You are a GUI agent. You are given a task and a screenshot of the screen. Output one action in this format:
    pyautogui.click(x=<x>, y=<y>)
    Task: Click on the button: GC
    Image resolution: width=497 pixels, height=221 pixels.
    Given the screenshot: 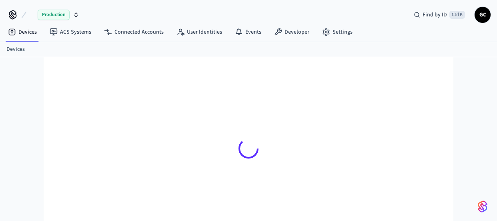 What is the action you would take?
    pyautogui.click(x=483, y=15)
    